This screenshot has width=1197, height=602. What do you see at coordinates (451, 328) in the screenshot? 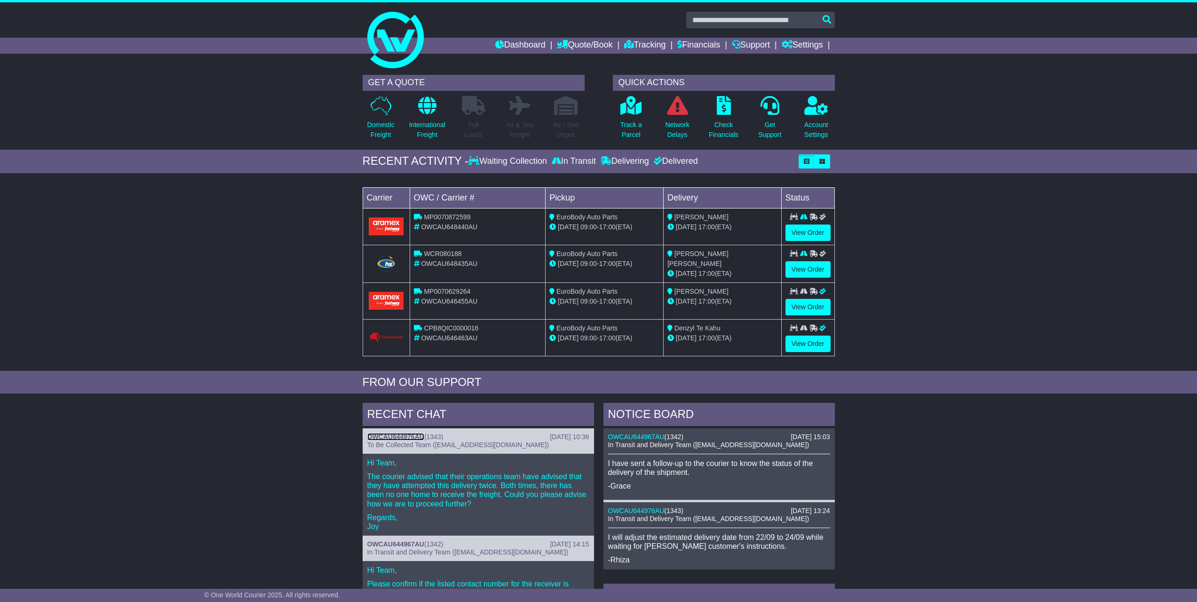
I see `span: CPB8QIC0000016` at bounding box center [451, 328].